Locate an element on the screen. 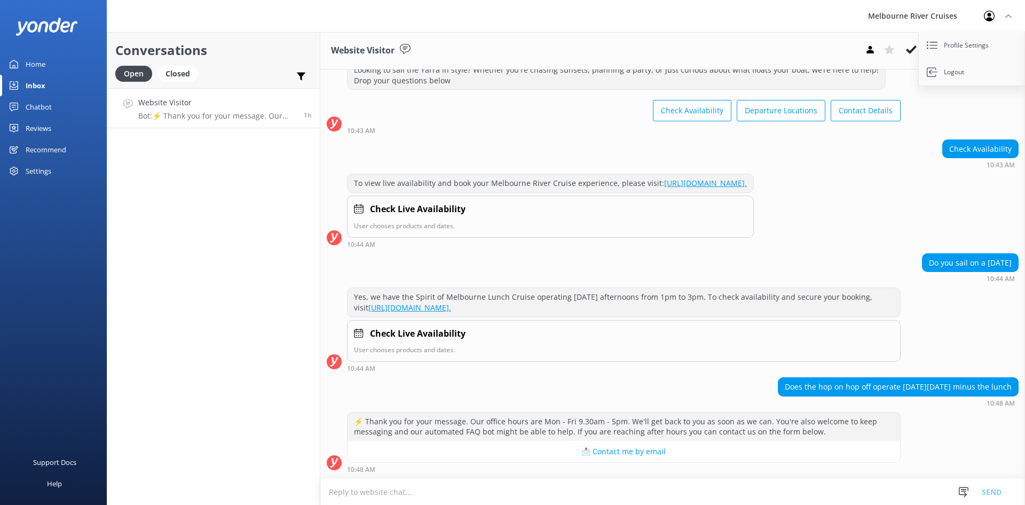 This screenshot has height=505, width=1025. a: Closed is located at coordinates (180, 73).